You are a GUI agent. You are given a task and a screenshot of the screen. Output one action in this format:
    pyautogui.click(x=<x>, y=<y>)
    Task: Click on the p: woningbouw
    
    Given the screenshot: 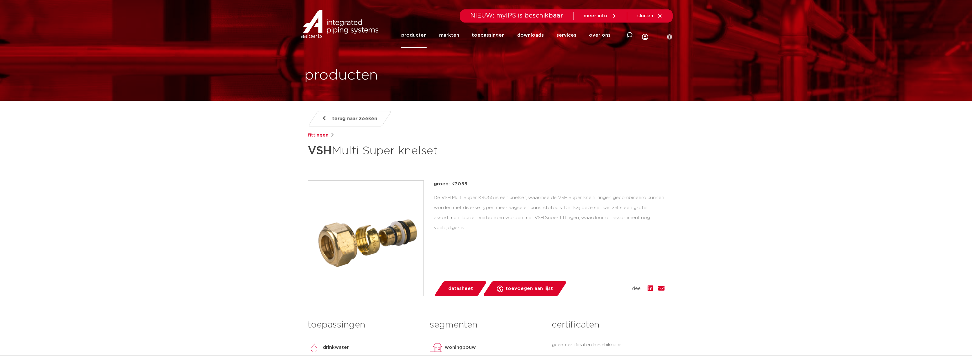 What is the action you would take?
    pyautogui.click(x=460, y=348)
    